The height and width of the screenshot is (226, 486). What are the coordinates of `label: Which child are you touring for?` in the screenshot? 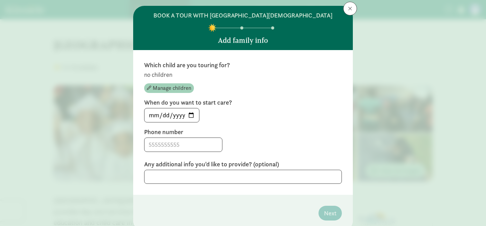 It's located at (243, 65).